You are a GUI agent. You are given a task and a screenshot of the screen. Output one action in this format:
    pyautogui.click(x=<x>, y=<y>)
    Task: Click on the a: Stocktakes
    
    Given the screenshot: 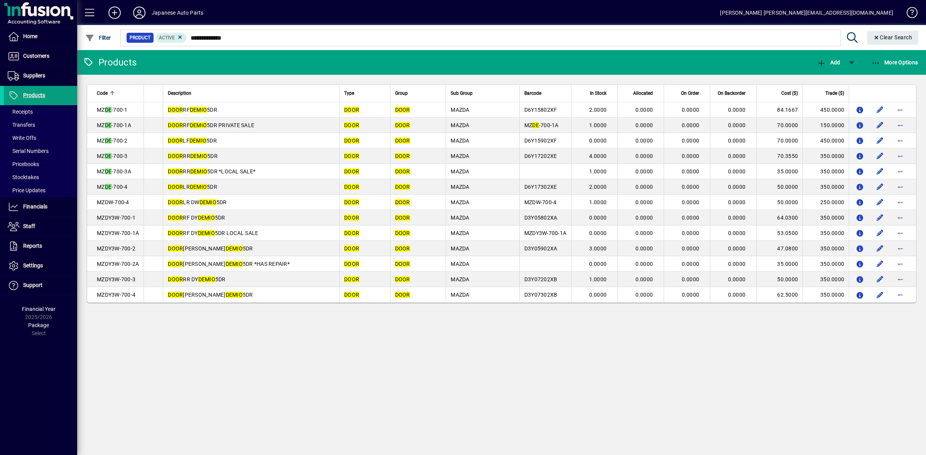 What is the action you would take?
    pyautogui.click(x=40, y=177)
    